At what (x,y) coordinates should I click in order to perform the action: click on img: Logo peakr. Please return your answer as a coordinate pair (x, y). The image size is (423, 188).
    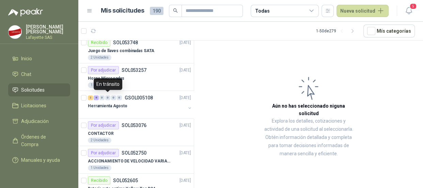
    Looking at the image, I should click on (26, 12).